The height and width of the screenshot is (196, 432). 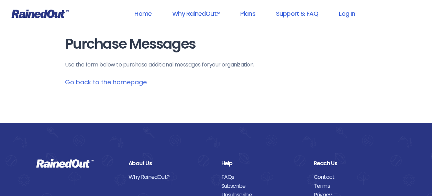 What do you see at coordinates (354, 178) in the screenshot?
I see `a: Contact` at bounding box center [354, 178].